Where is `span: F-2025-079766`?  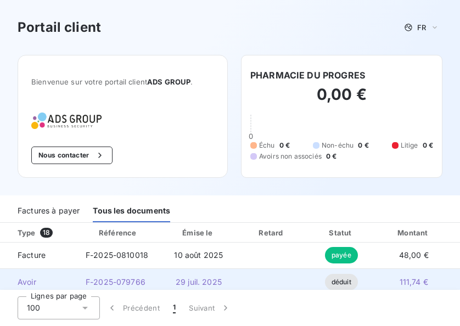
span: F-2025-079766 is located at coordinates (115, 282).